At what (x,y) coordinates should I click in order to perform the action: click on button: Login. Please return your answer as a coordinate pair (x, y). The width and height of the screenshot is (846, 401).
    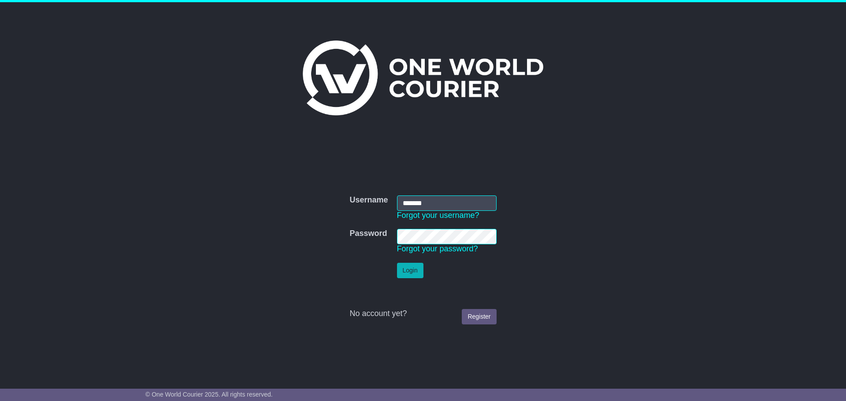
    Looking at the image, I should click on (410, 271).